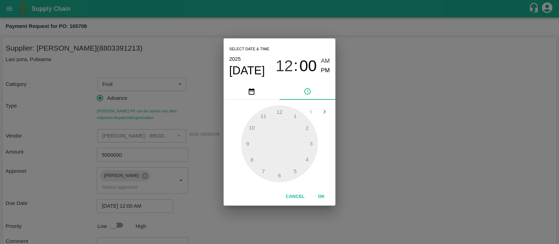  Describe the element at coordinates (235, 59) in the screenshot. I see `span: 2025` at that location.